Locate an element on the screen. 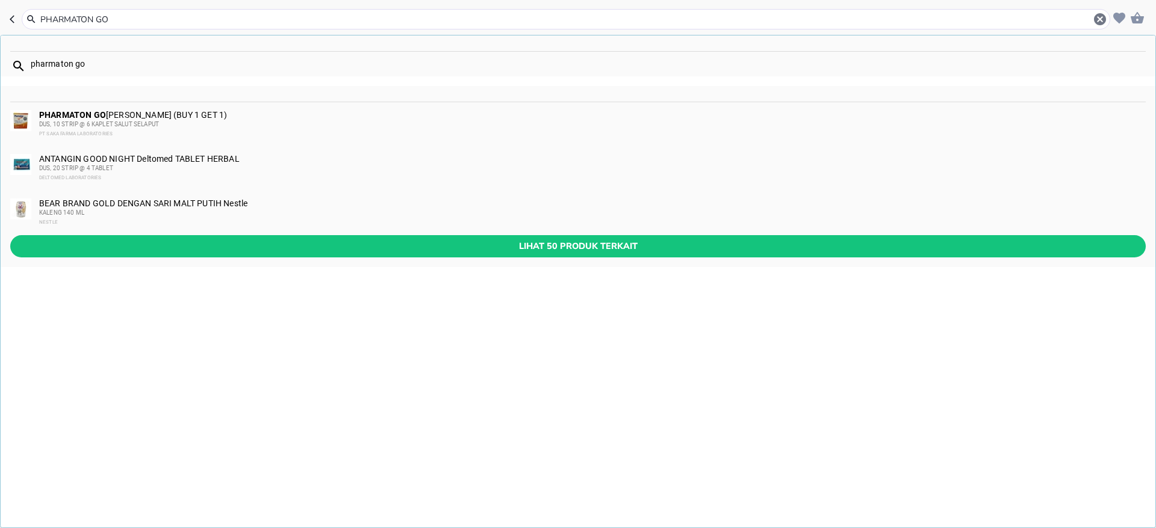  button: Lihat 50 produk terkait is located at coordinates (578, 246).